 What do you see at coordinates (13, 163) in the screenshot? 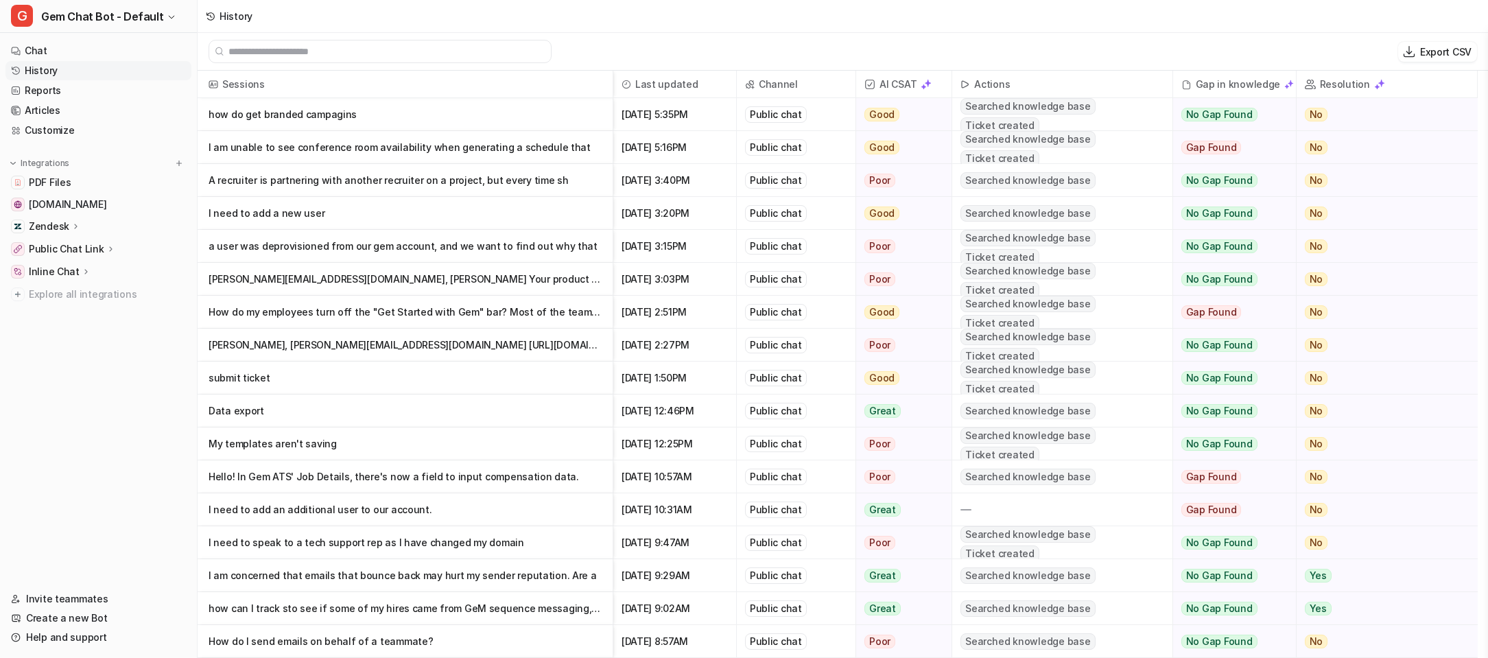
I see `img: expand menu` at bounding box center [13, 163].